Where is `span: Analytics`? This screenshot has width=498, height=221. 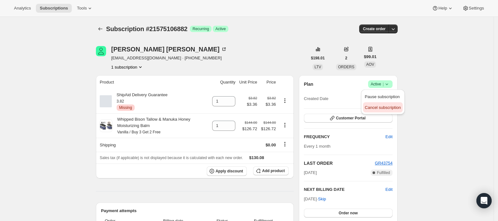
span: Analytics is located at coordinates (22, 8).